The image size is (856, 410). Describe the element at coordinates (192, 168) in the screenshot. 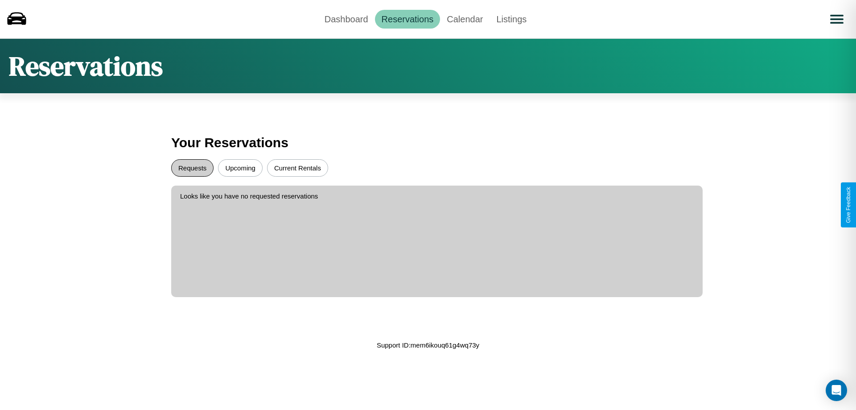

I see `button: Requests` at that location.